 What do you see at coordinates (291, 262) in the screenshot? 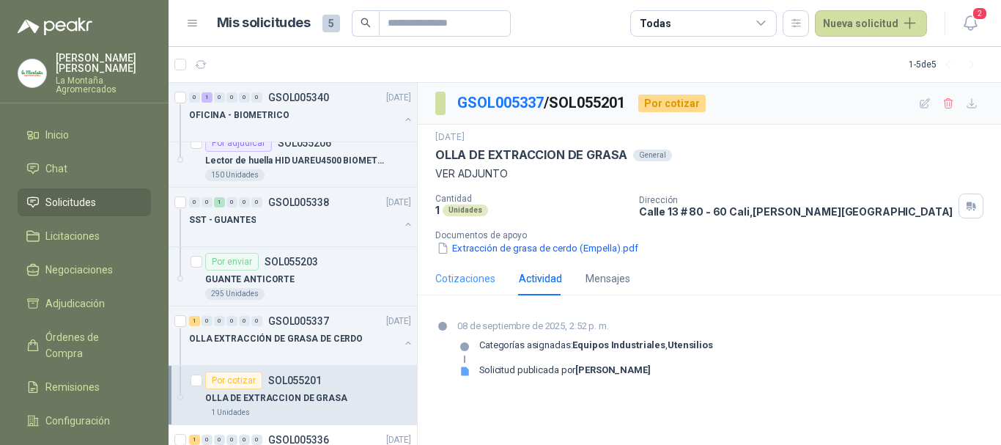
I see `p: SOL055203` at bounding box center [291, 262].